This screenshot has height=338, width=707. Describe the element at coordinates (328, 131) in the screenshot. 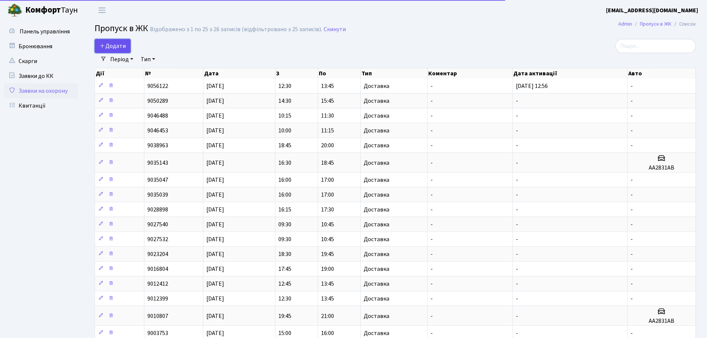

I see `span: 11:15` at that location.